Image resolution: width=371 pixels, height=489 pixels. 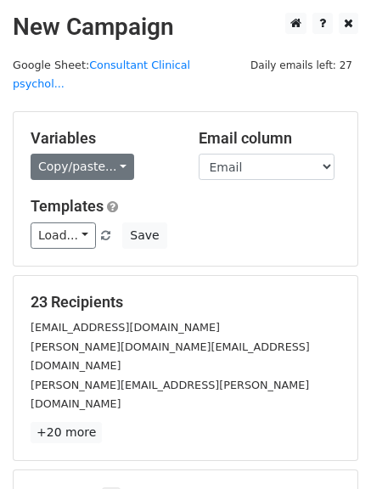 What do you see at coordinates (185, 302) in the screenshot?
I see `h5: 23 Recipients` at bounding box center [185, 302].